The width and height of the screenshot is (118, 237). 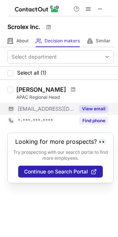 I want to click on h1: Scrolex Inc., so click(x=24, y=27).